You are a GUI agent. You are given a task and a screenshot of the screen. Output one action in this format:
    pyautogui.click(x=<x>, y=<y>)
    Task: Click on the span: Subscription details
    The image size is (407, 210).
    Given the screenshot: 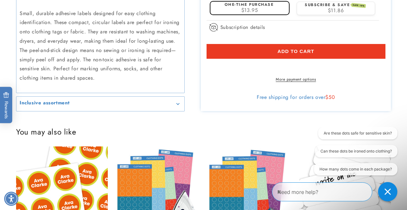 What is the action you would take?
    pyautogui.click(x=243, y=27)
    